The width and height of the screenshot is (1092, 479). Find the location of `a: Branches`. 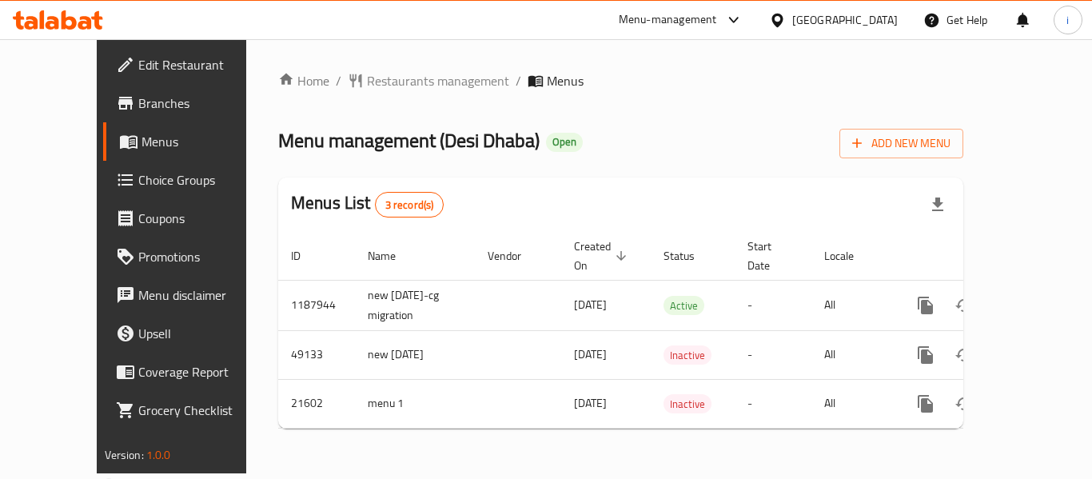

a: Branches is located at coordinates (191, 103).